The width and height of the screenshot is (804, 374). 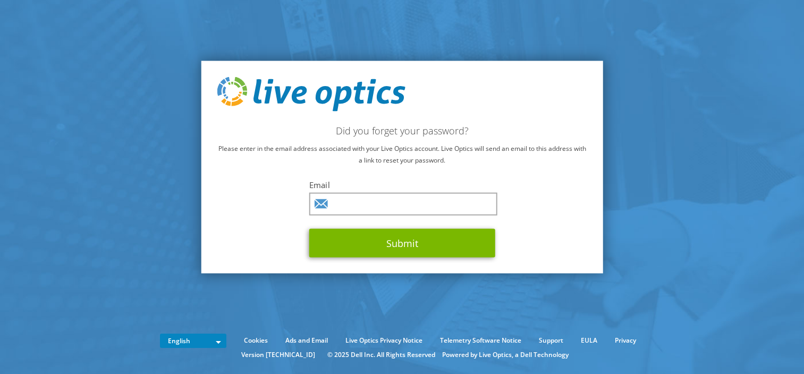 I want to click on a: Privacy, so click(x=625, y=340).